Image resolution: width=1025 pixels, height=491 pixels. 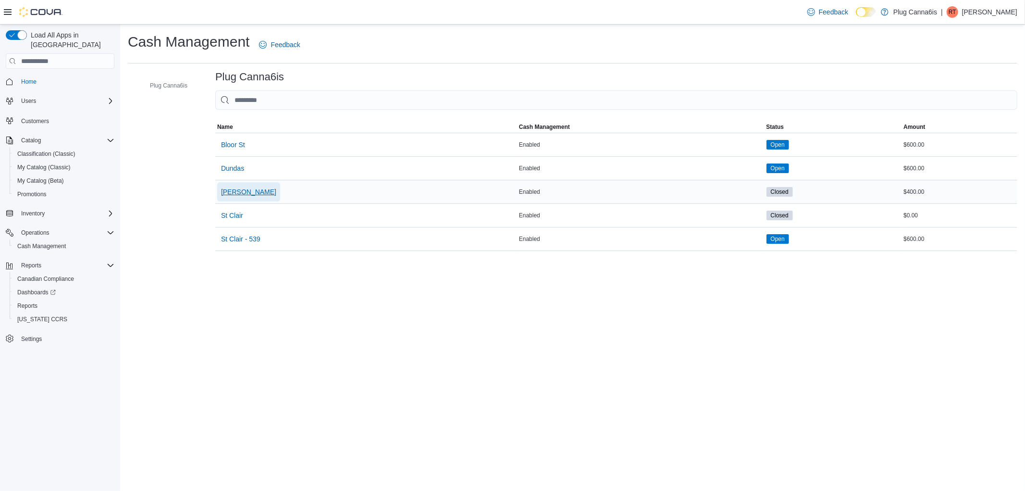 What do you see at coordinates (366, 127) in the screenshot?
I see `button: Name` at bounding box center [366, 127].